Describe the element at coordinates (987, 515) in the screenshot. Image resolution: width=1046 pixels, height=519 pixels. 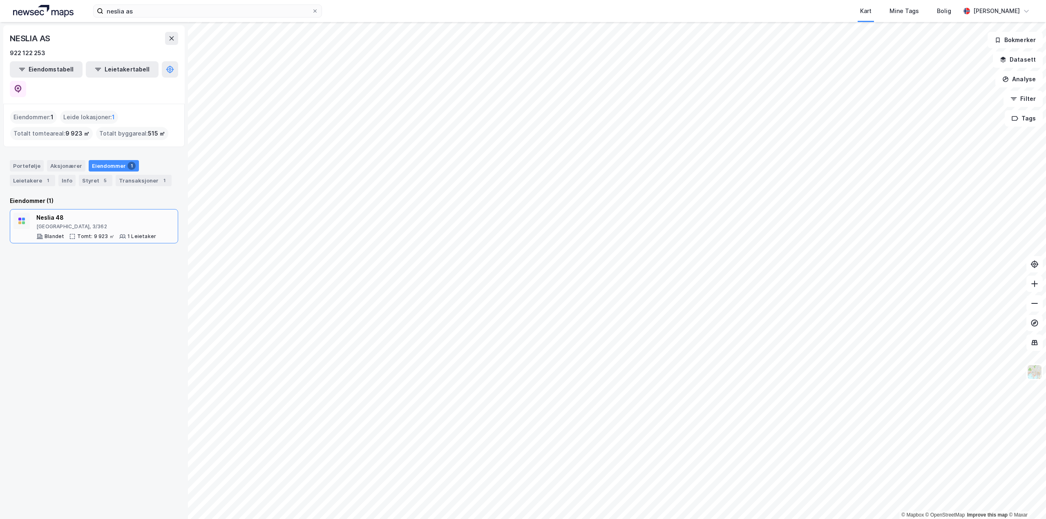
I see `a: Improve this map` at that location.